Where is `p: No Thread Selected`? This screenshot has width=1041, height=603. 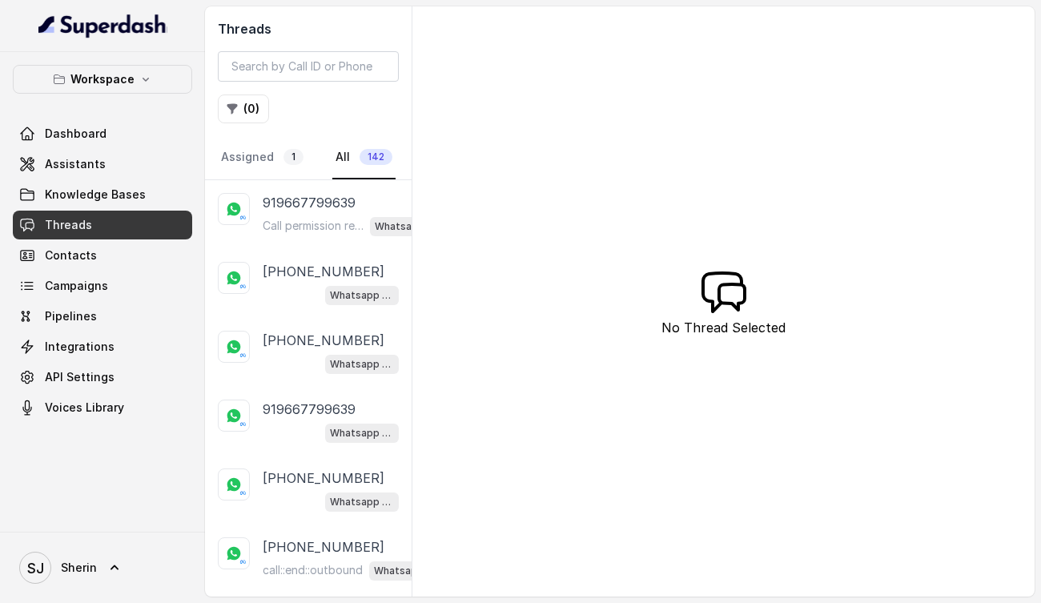 p: No Thread Selected is located at coordinates (723, 328).